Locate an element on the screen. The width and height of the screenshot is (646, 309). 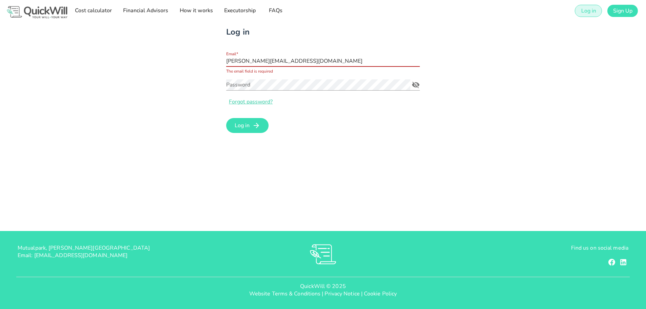
a: Cost calculator is located at coordinates (93, 11).